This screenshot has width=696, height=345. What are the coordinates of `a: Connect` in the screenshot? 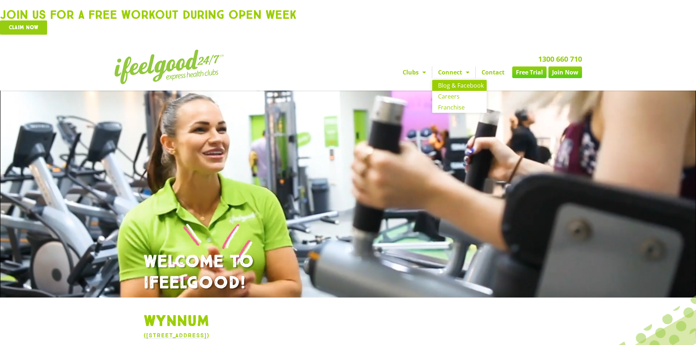 It's located at (454, 72).